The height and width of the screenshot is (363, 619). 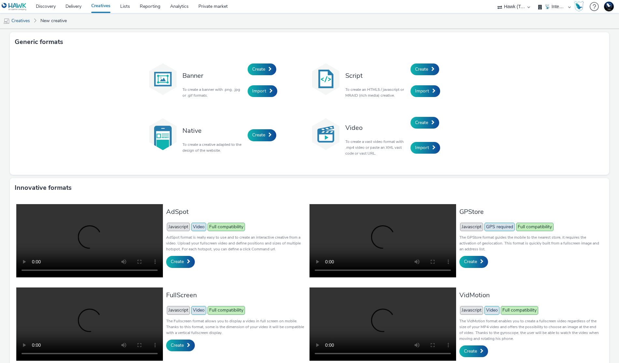 What do you see at coordinates (53, 21) in the screenshot?
I see `a: New creative` at bounding box center [53, 21].